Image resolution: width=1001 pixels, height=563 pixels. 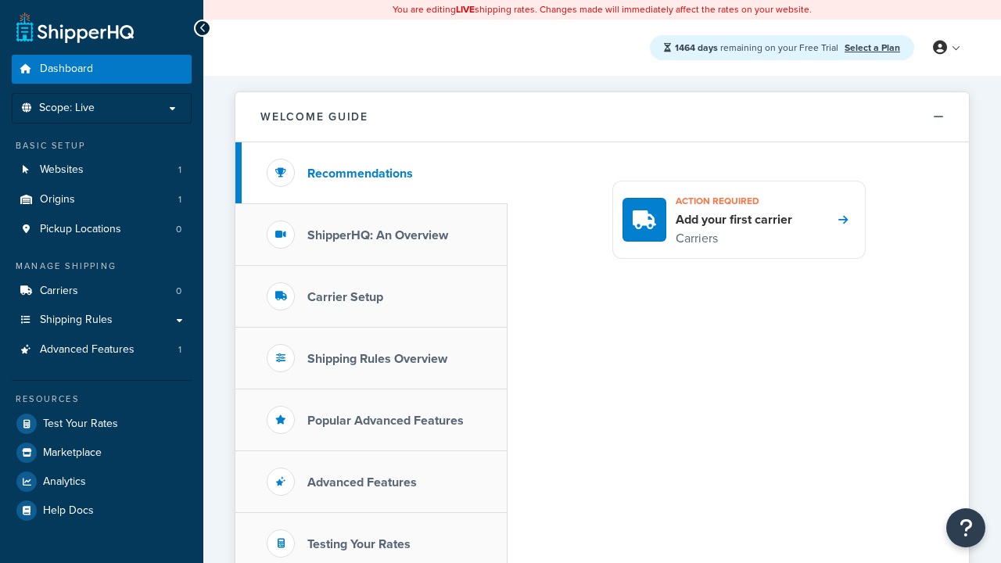 What do you see at coordinates (465, 9) in the screenshot?
I see `b: LIVE` at bounding box center [465, 9].